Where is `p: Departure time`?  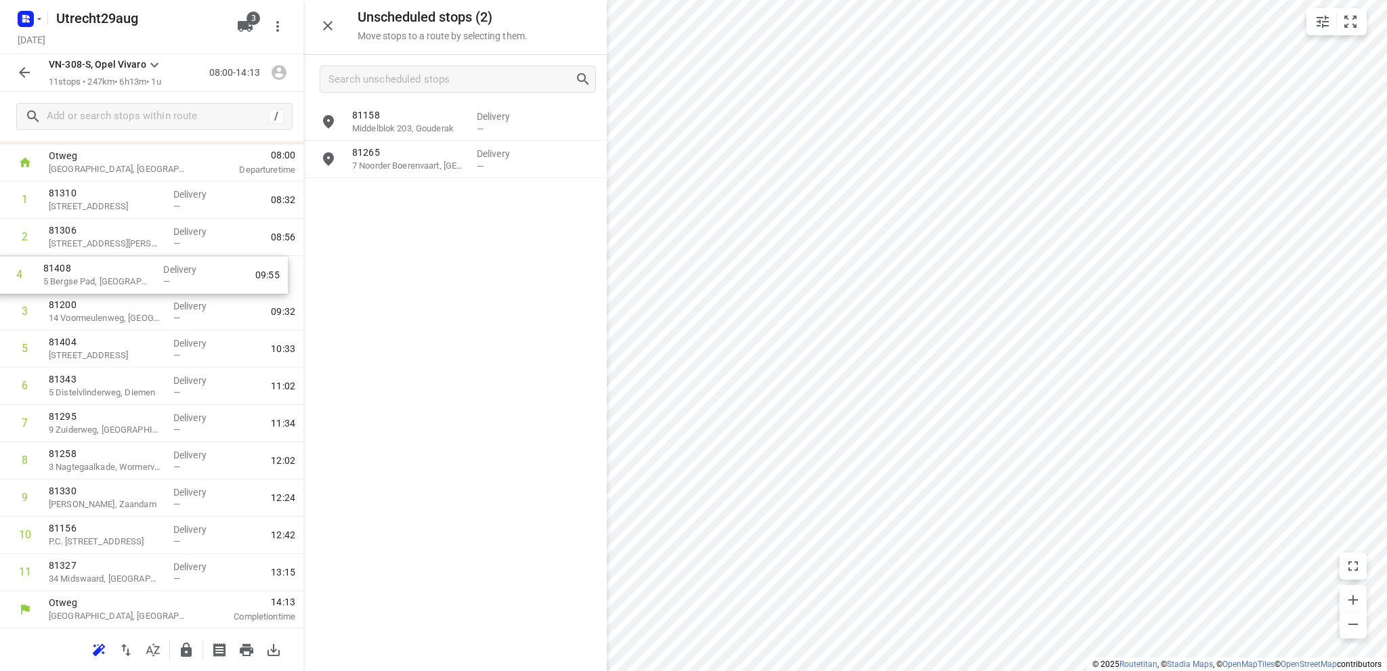
p: Departure time is located at coordinates (251, 170).